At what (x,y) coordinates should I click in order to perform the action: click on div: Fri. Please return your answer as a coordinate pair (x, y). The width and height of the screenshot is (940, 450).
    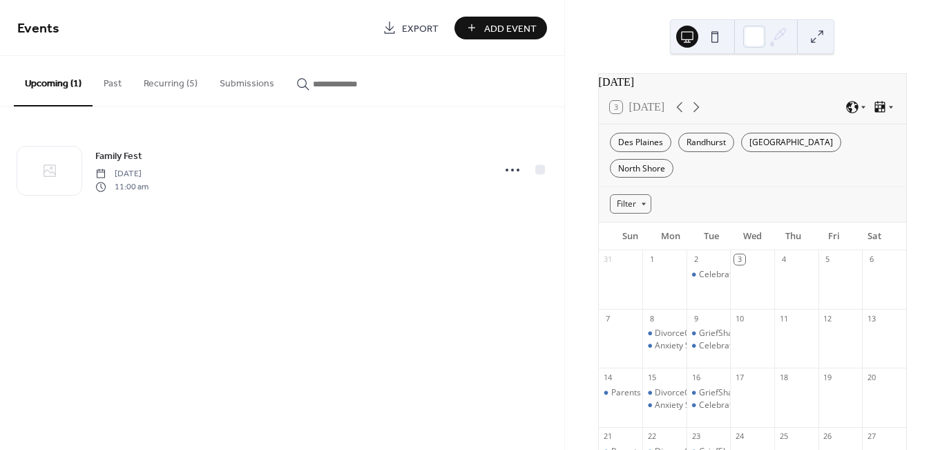
    Looking at the image, I should click on (834, 236).